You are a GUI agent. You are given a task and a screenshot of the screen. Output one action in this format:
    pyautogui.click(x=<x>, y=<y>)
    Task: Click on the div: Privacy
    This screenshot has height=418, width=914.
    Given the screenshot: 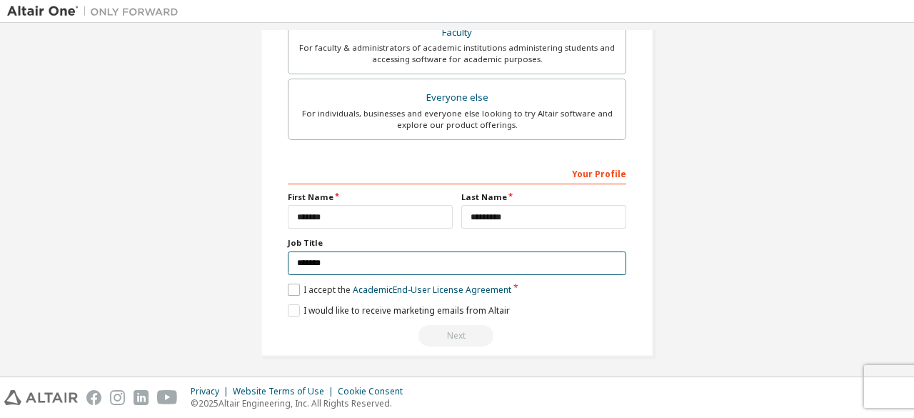 What is the action you would take?
    pyautogui.click(x=211, y=391)
    